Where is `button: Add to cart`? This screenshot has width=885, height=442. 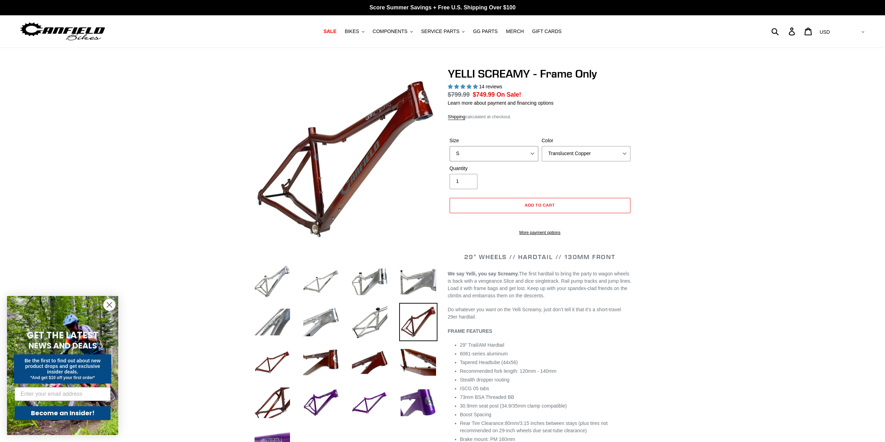 button: Add to cart is located at coordinates (540, 206).